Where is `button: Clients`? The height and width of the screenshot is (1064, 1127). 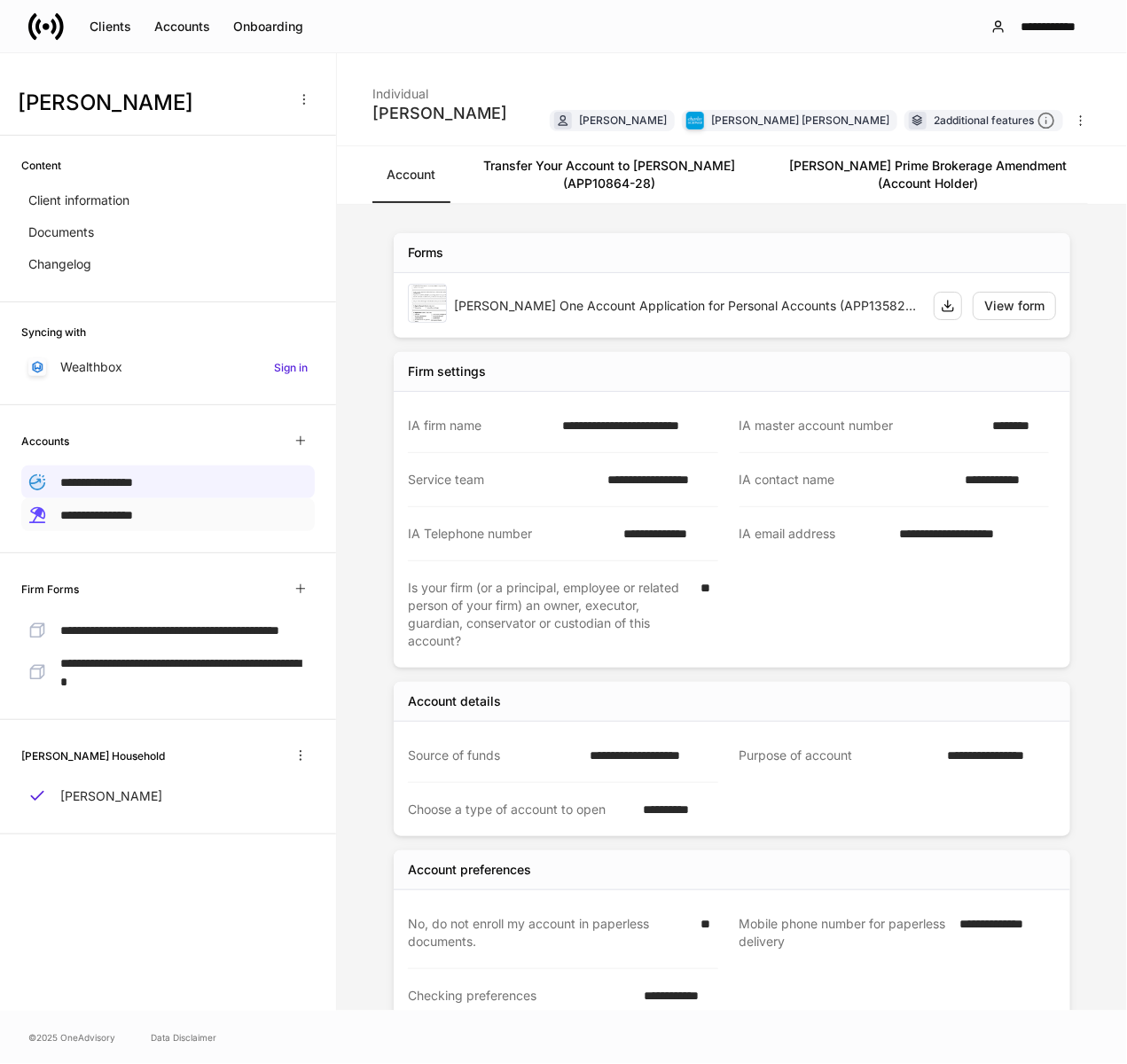
button: Clients is located at coordinates (110, 27).